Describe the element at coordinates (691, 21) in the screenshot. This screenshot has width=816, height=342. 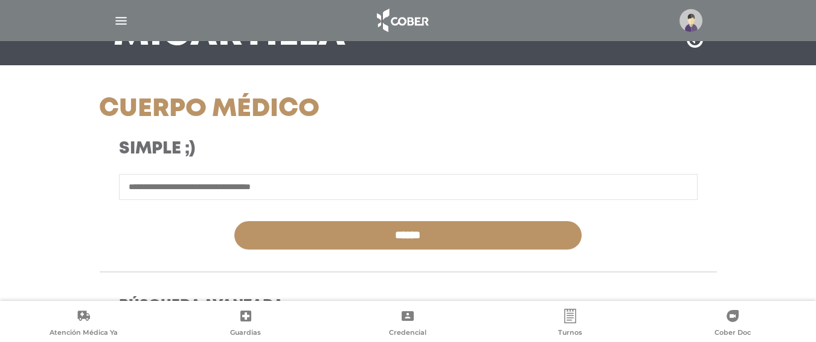
I see `img: profile-placeholder.svg` at that location.